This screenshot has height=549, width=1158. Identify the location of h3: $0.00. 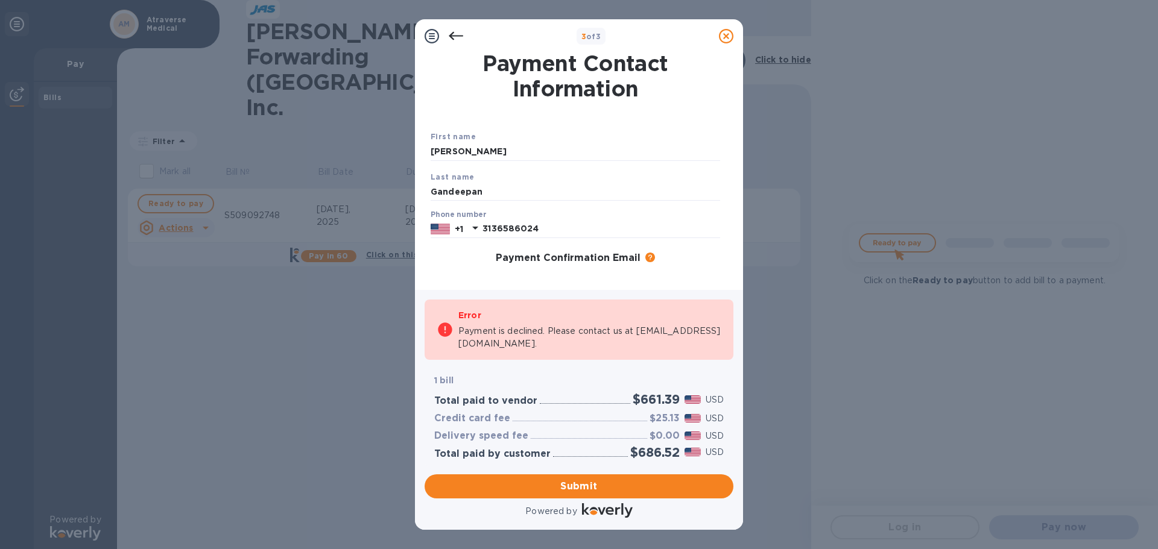
(665, 436).